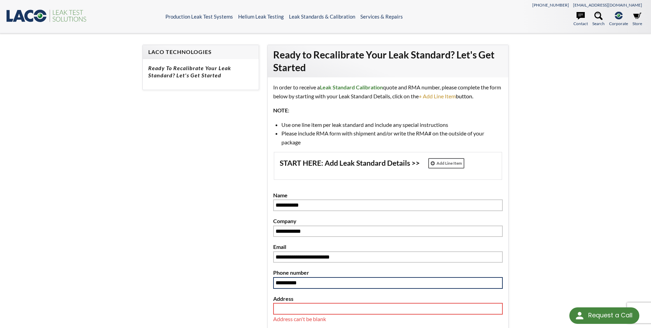  I want to click on a: Add Line Item, so click(446, 163).